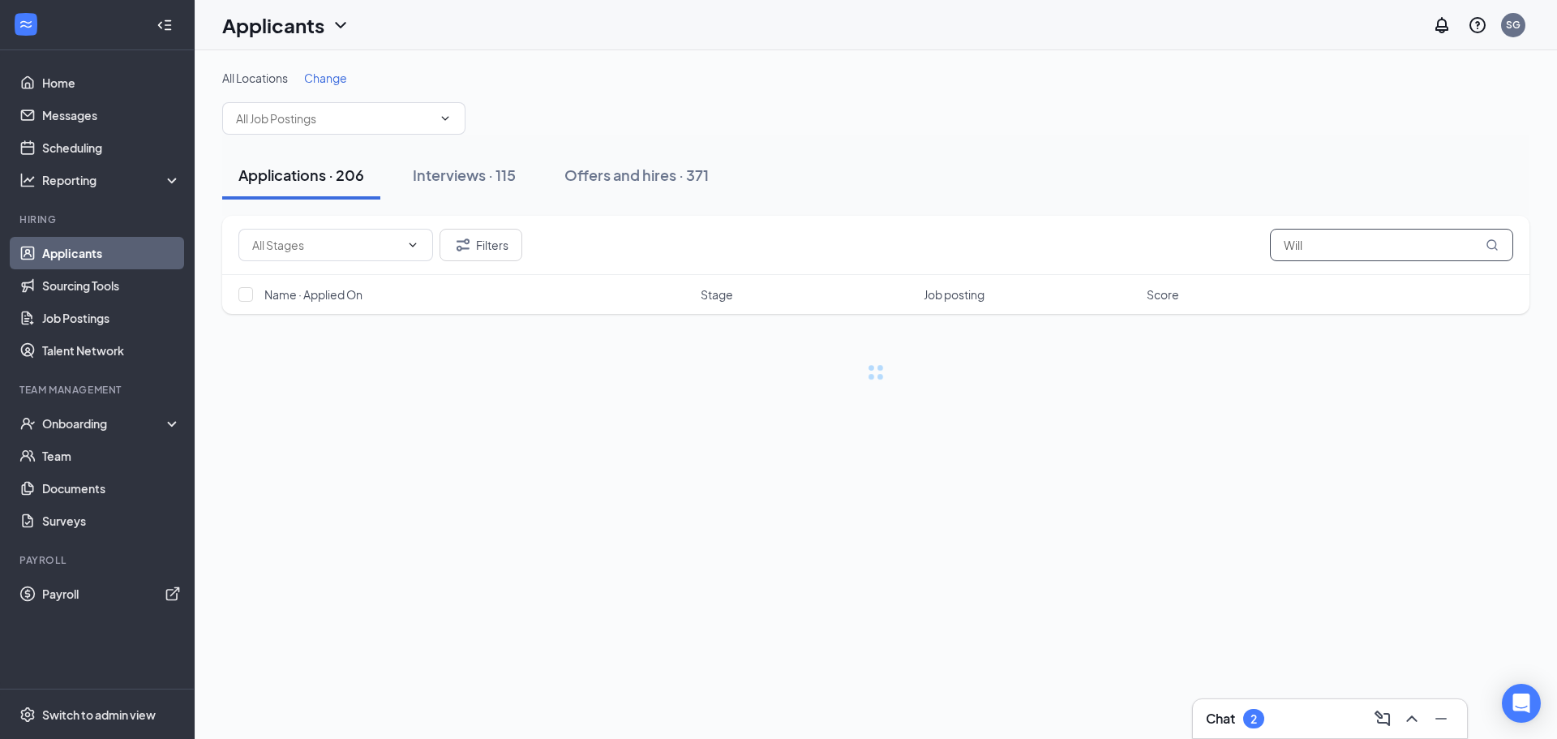  What do you see at coordinates (105, 423) in the screenshot?
I see `div: Onboarding` at bounding box center [105, 423].